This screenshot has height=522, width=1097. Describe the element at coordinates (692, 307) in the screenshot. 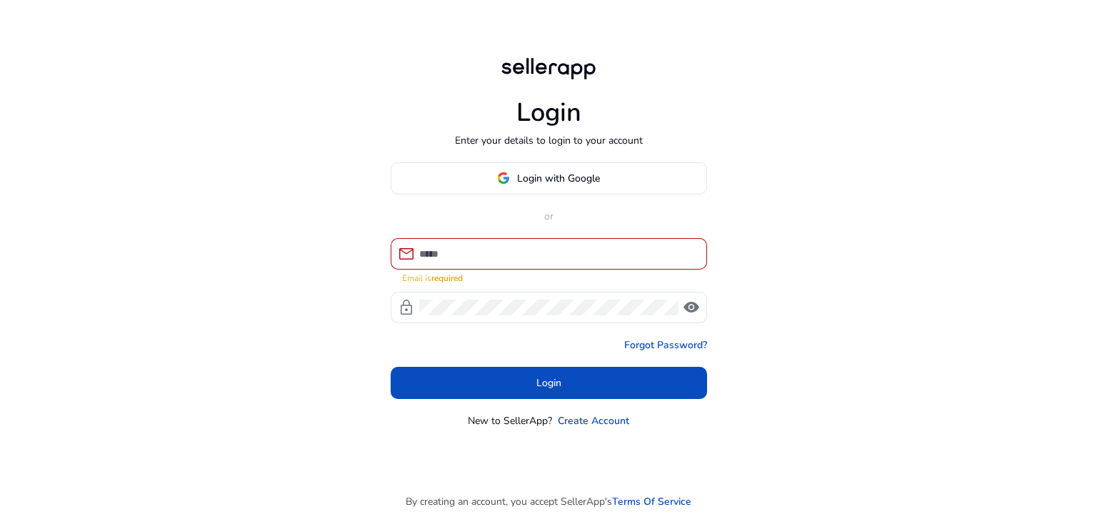

I see `span: visibility` at that location.